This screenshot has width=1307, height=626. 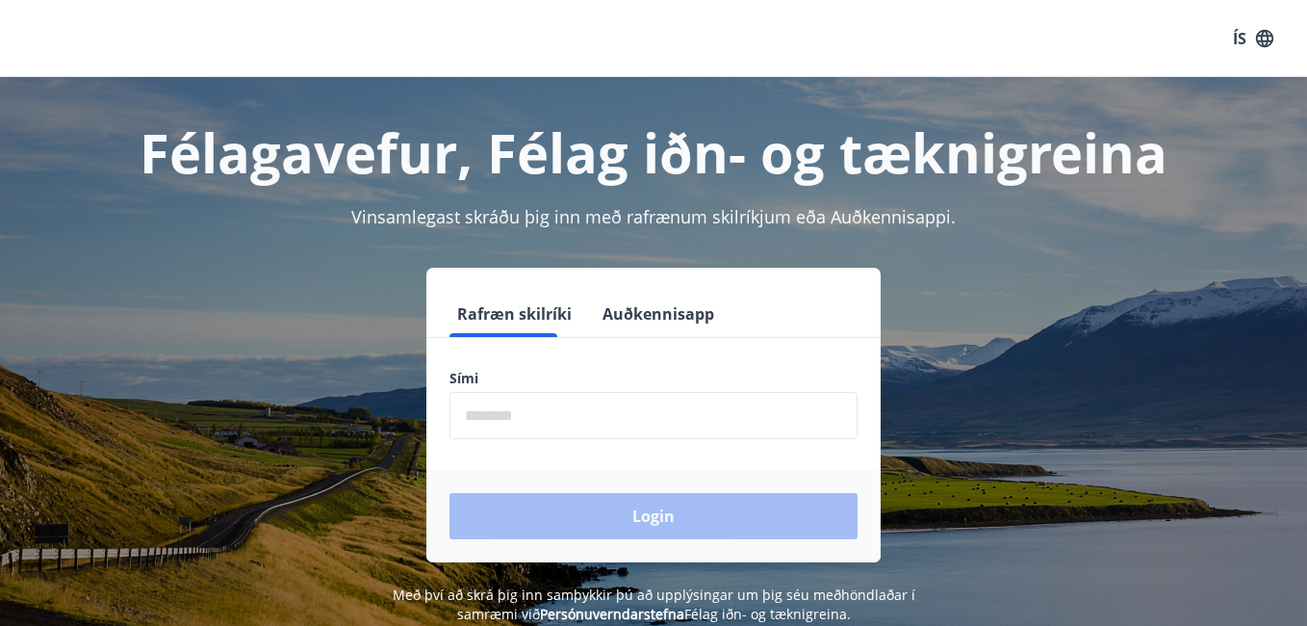 What do you see at coordinates (653, 217) in the screenshot?
I see `span: Vinsamlegast skráðu þig inn með rafrænum skilríkjum eða Auðkennisappi.` at bounding box center [653, 217].